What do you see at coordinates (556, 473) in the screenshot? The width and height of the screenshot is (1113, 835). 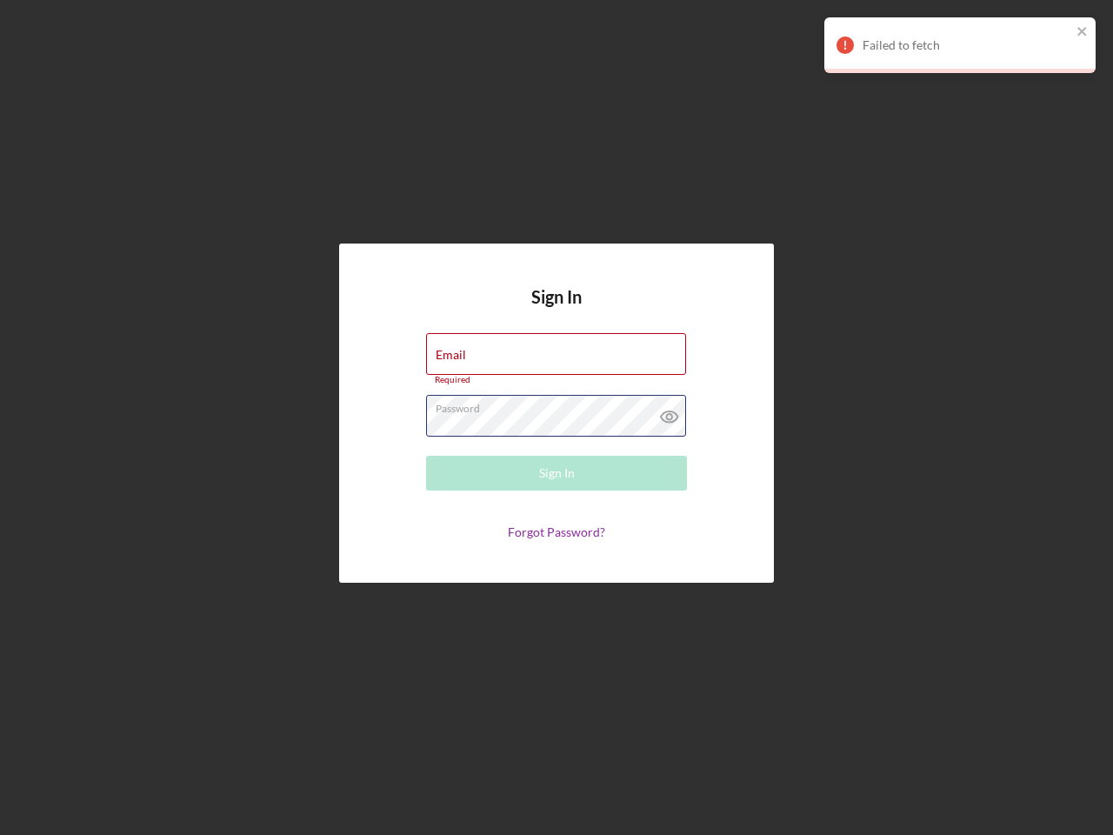 I see `div: Sign In` at bounding box center [556, 473].